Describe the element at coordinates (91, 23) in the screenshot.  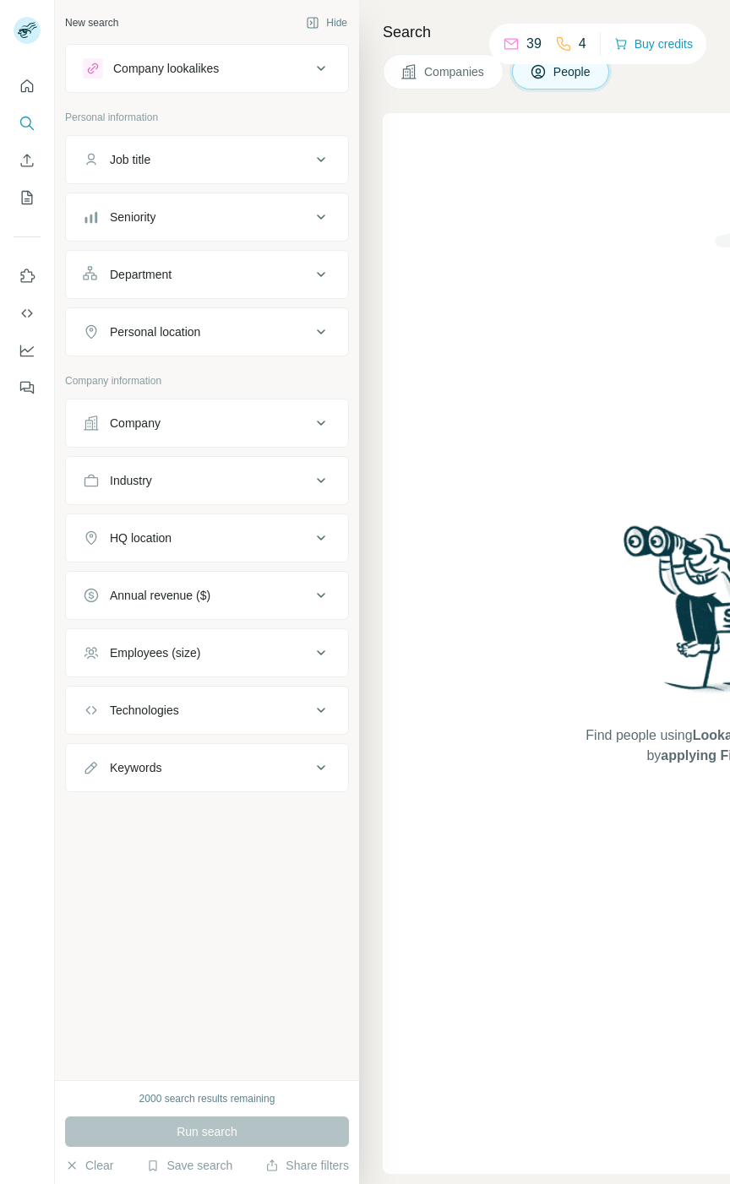
I see `div: New search` at that location.